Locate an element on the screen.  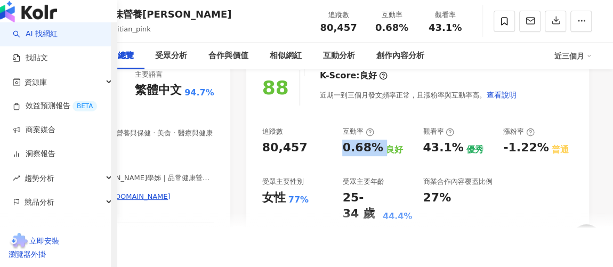
span: 0.68% is located at coordinates (392, 28).